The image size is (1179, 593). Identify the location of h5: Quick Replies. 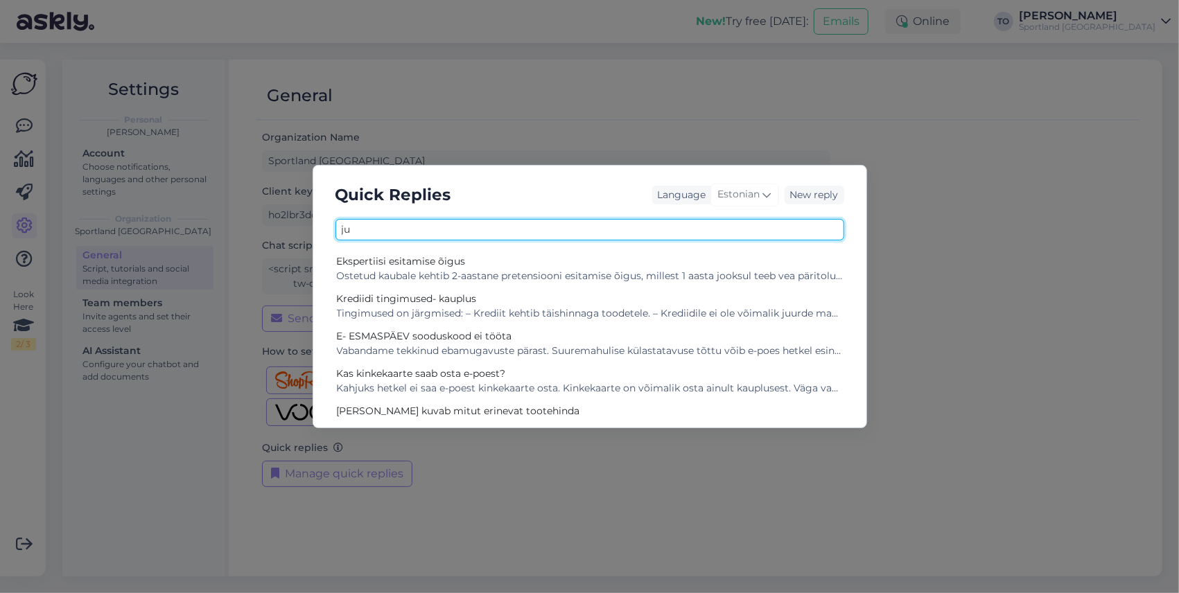
(393, 195).